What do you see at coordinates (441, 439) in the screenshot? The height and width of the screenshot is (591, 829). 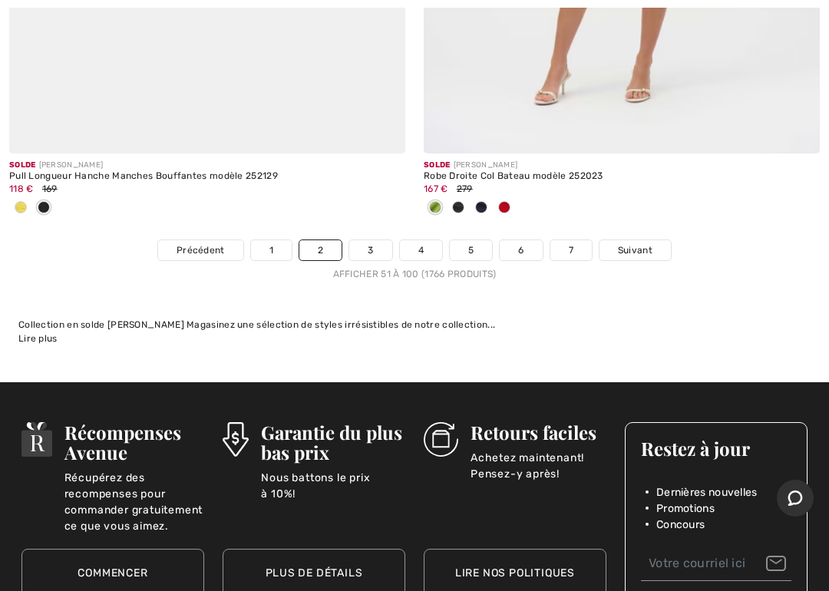 I see `img: Retours faciles` at bounding box center [441, 439].